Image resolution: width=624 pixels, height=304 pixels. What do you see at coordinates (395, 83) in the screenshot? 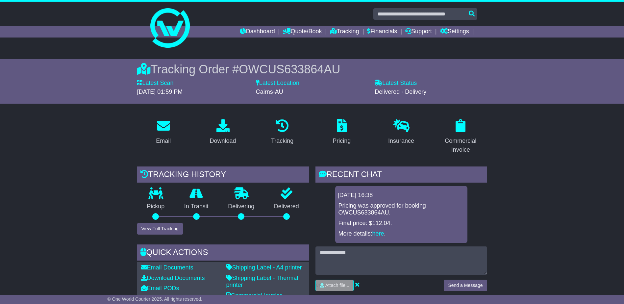
I see `label: Latest Status` at bounding box center [395, 83].